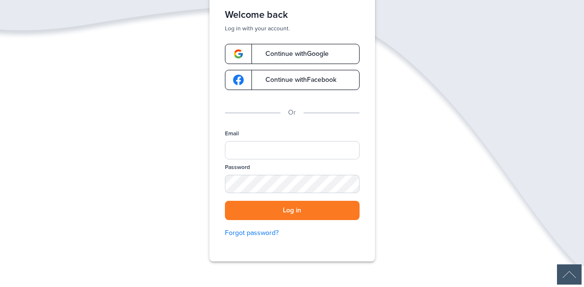 This screenshot has width=584, height=287. What do you see at coordinates (292, 54) in the screenshot?
I see `span: Continue with Google` at bounding box center [292, 54].